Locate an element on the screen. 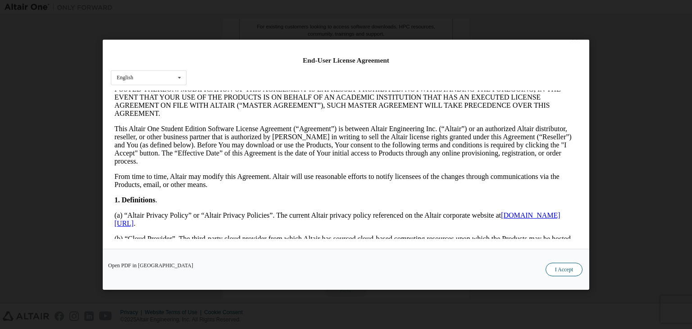  strong: 1. is located at coordinates (6, 109).